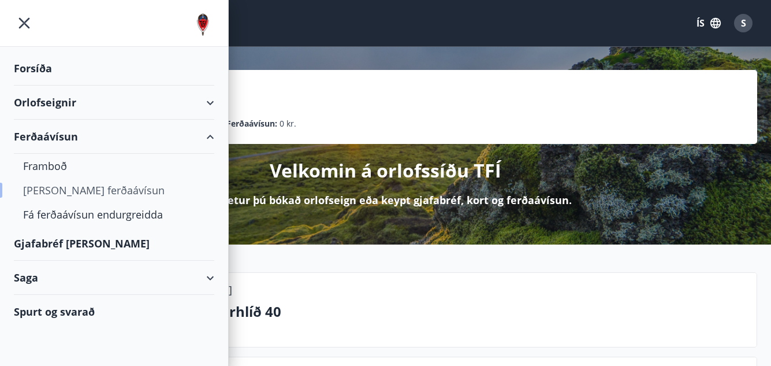  I want to click on p: Munaðarnes - Eyrarhlíð 40, so click(423, 311).